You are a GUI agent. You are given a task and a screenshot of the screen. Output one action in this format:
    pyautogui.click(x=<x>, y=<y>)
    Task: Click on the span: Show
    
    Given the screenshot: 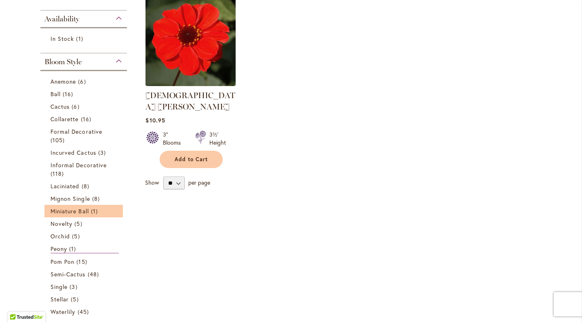 What is the action you would take?
    pyautogui.click(x=152, y=182)
    